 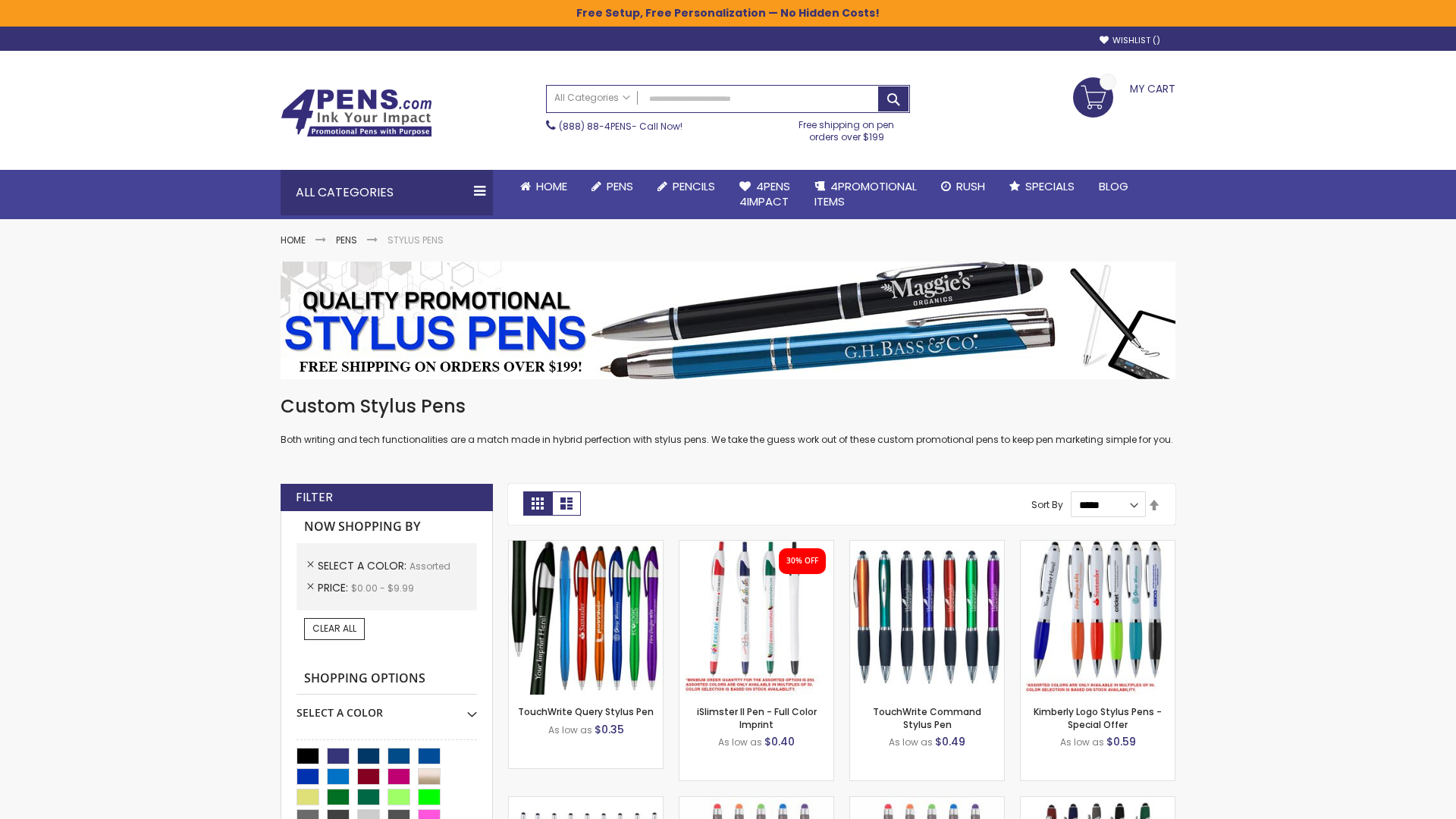 I want to click on a: Specials, so click(x=1042, y=186).